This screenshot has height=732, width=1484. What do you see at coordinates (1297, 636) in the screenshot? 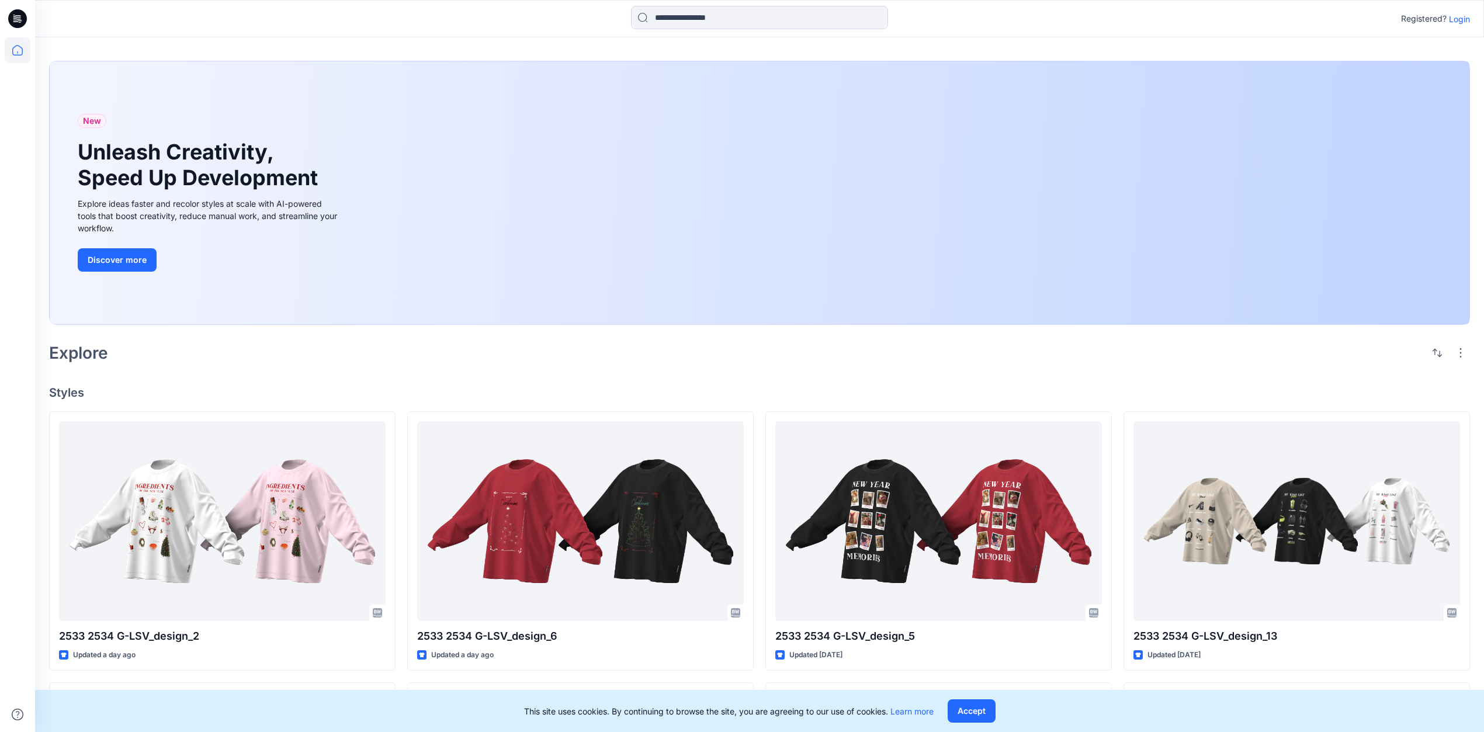
I see `p: 2533 2534 G-LSV_design_13` at bounding box center [1297, 636].